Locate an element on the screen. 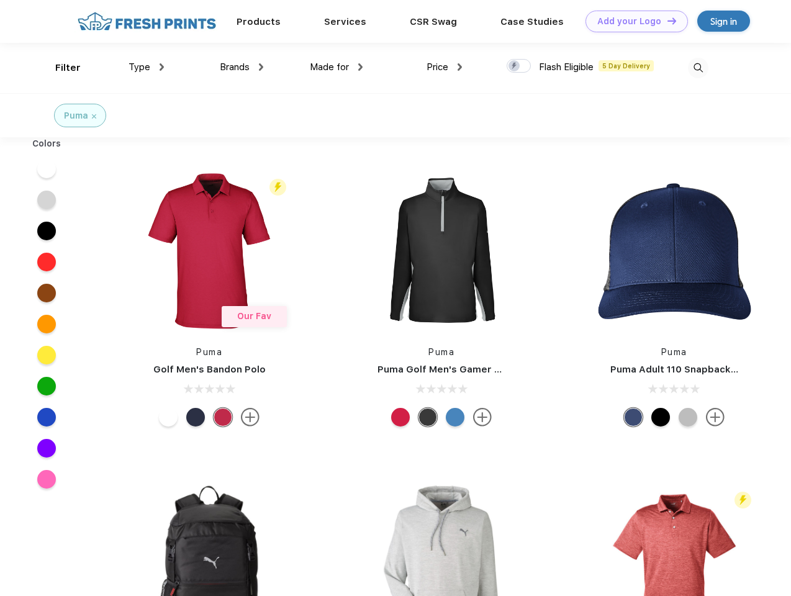  div: Navy Blazer is located at coordinates (196, 417).